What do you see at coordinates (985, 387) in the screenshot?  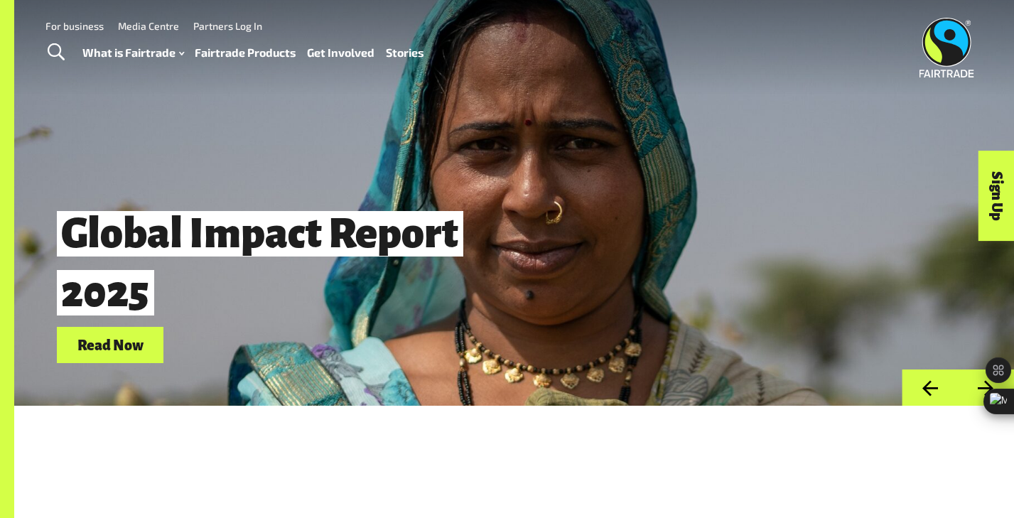 I see `button: Next` at bounding box center [985, 387].